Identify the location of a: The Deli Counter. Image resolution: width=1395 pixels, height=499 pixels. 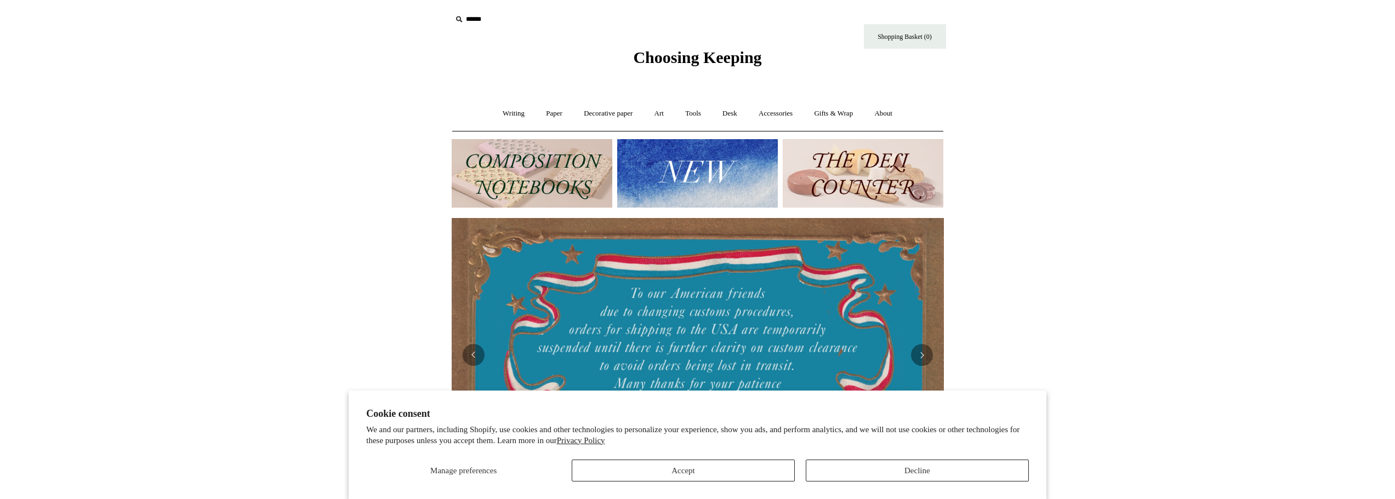
(863, 173).